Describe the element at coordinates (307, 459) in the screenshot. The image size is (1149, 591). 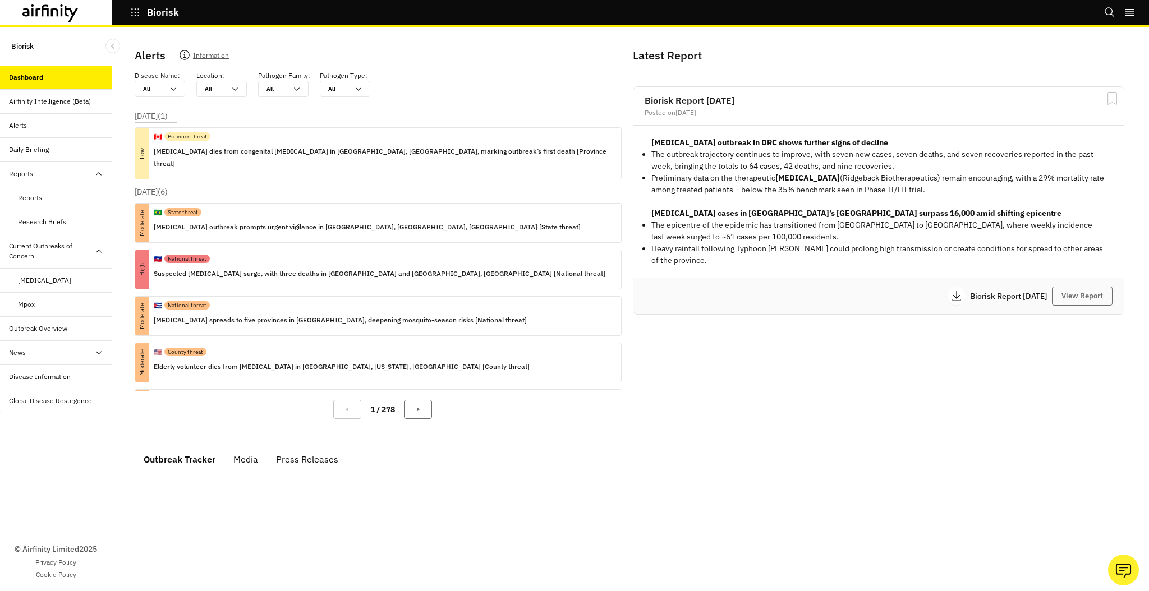
I see `div: Press Releases` at that location.